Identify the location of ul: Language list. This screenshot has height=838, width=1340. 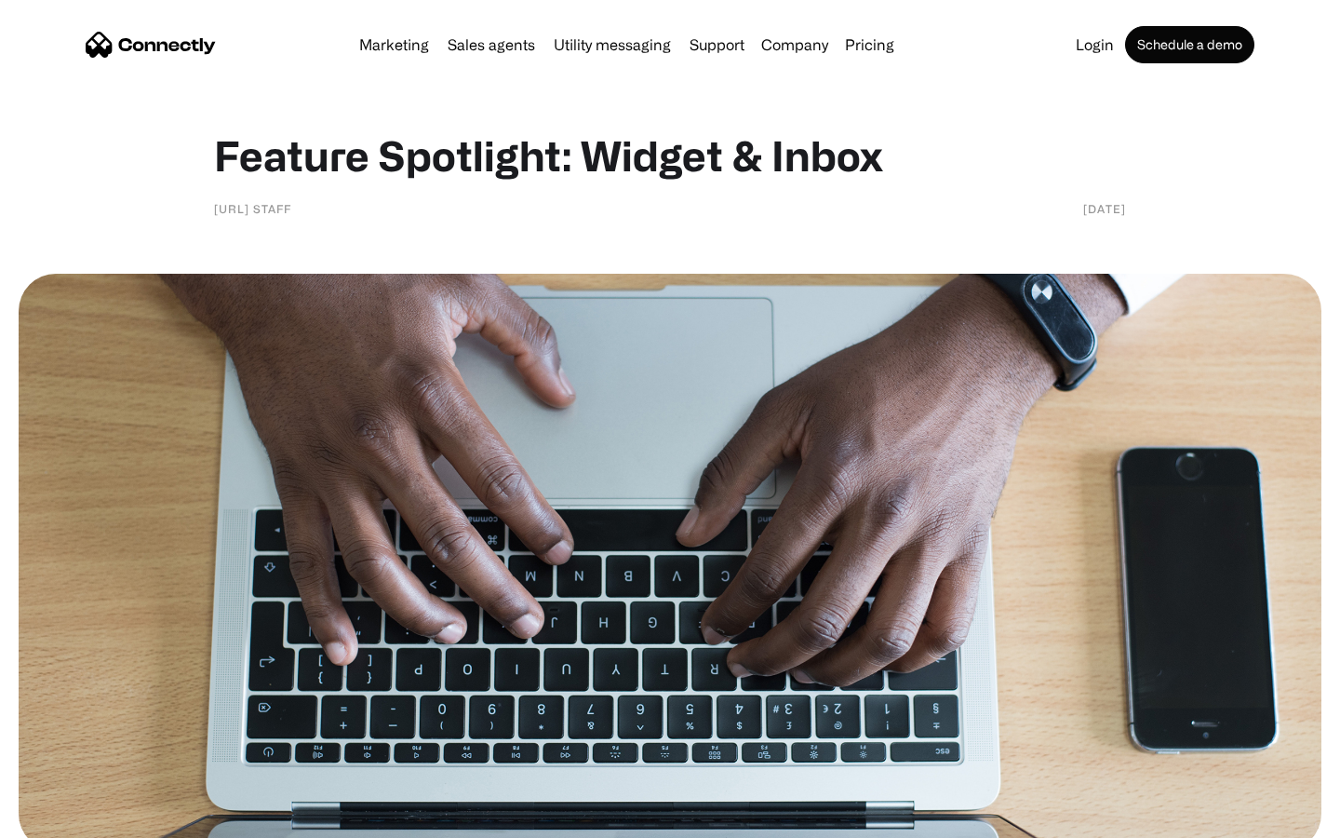
(74, 818).